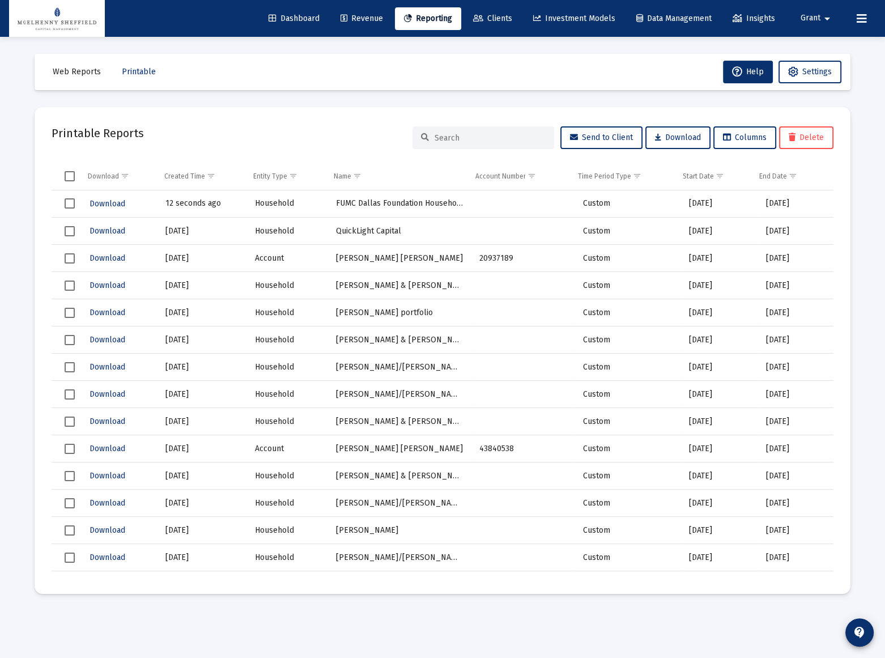 This screenshot has width=885, height=658. Describe the element at coordinates (810, 72) in the screenshot. I see `button: Settings` at that location.